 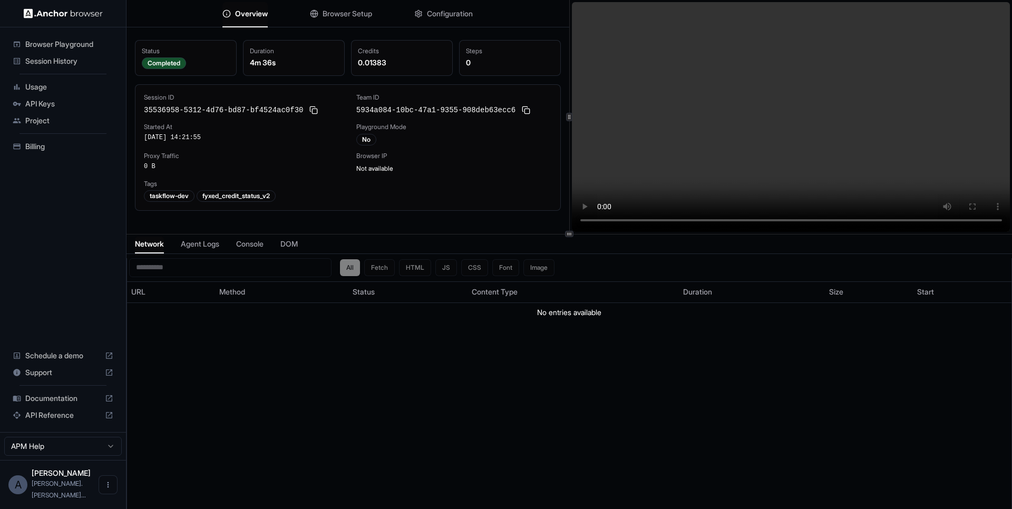 I want to click on span: Session History, so click(x=69, y=61).